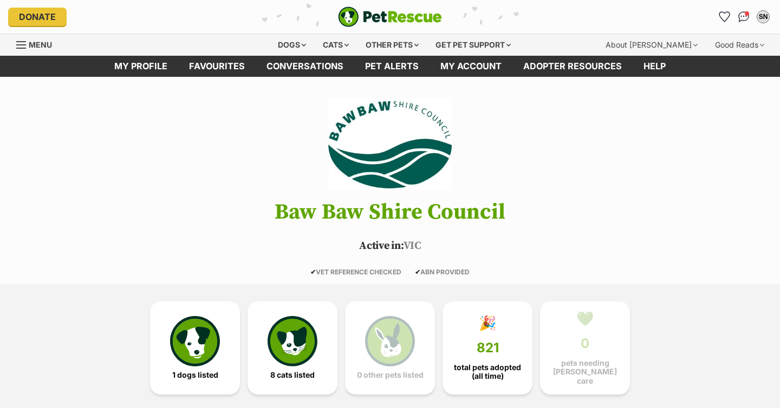  What do you see at coordinates (391, 66) in the screenshot?
I see `a: Pet alerts` at bounding box center [391, 66].